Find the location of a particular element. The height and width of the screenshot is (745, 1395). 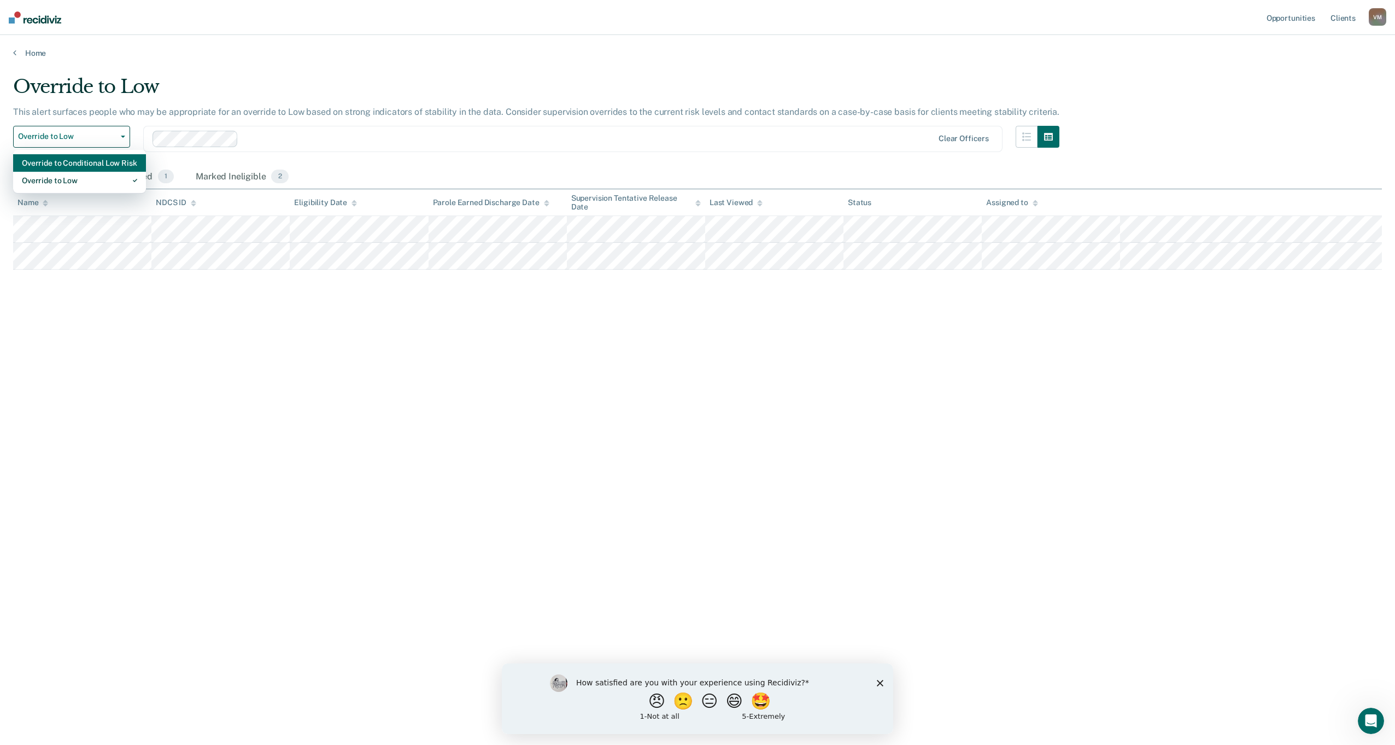

img: Recidiviz is located at coordinates (35, 17).